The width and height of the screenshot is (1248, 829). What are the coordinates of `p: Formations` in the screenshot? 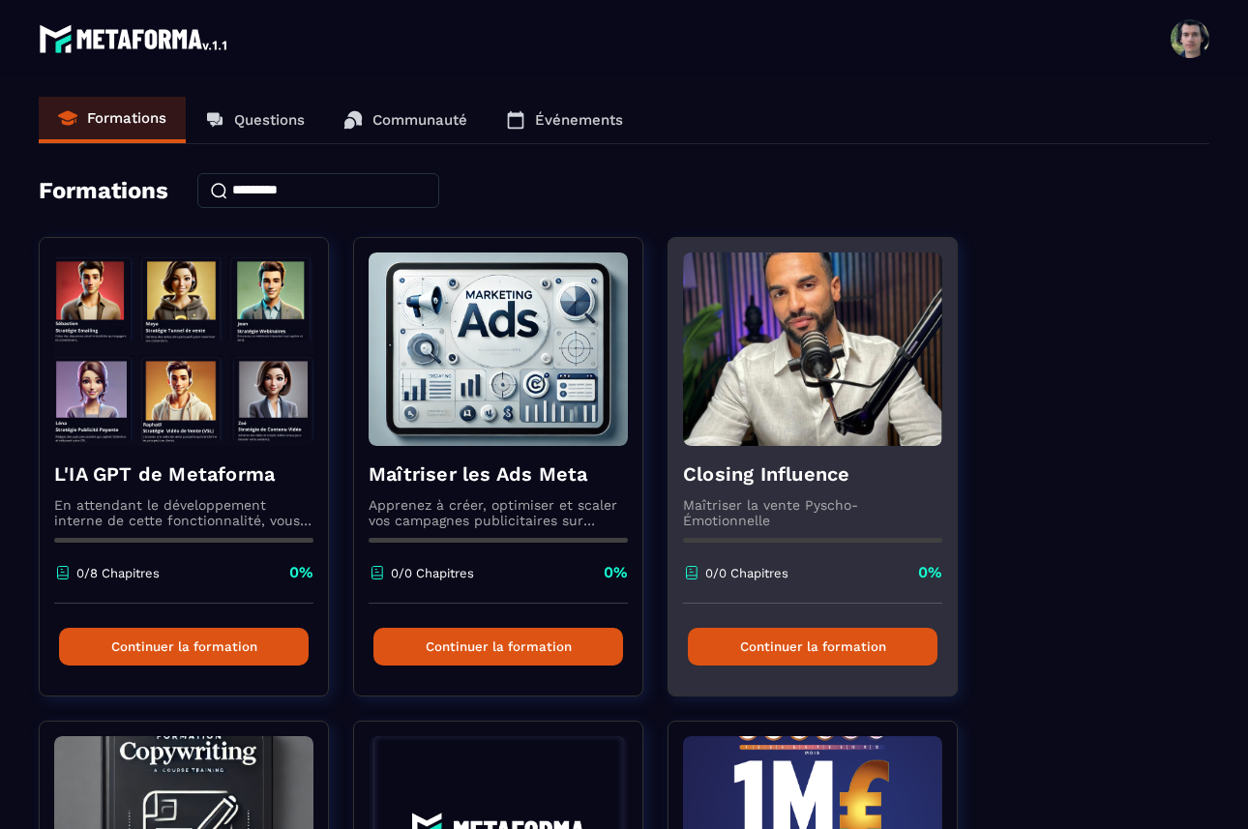 It's located at (127, 118).